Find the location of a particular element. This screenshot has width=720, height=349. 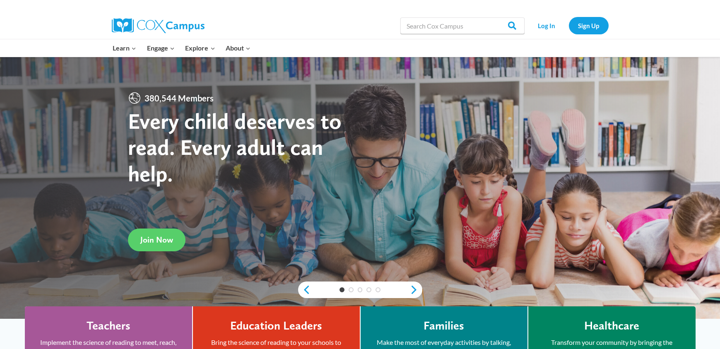

strong: Every child deserves to read. Every adult can help. is located at coordinates (235, 147).